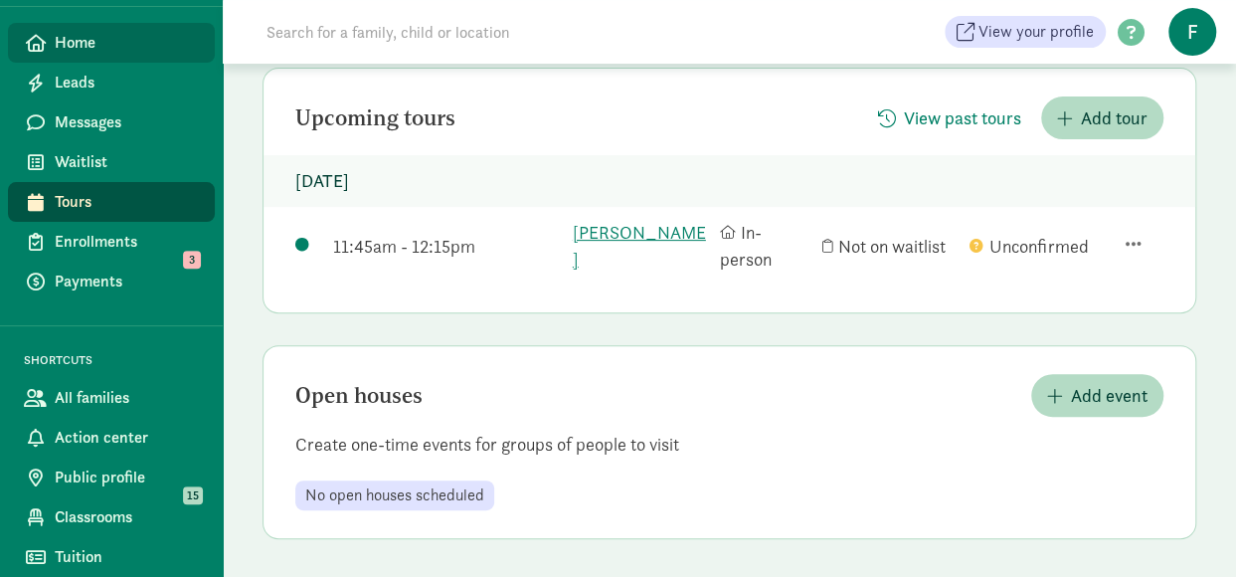  I want to click on button: Add event, so click(1097, 395).